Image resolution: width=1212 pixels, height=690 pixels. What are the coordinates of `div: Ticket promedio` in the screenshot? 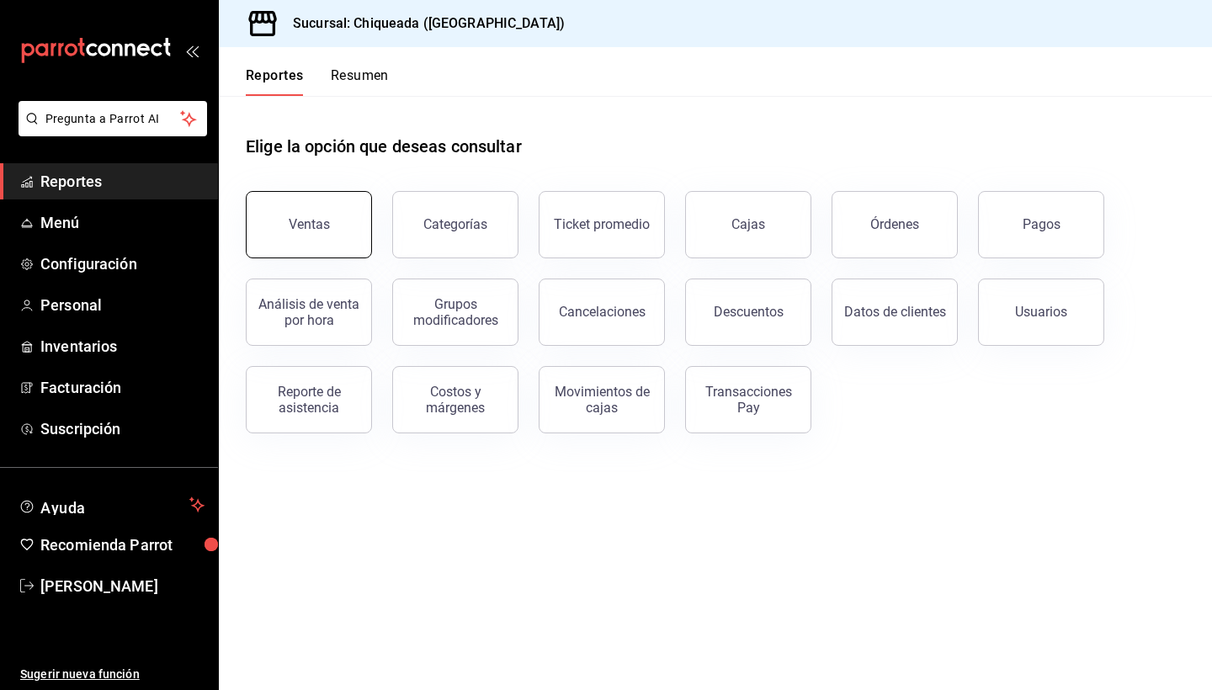 It's located at (602, 224).